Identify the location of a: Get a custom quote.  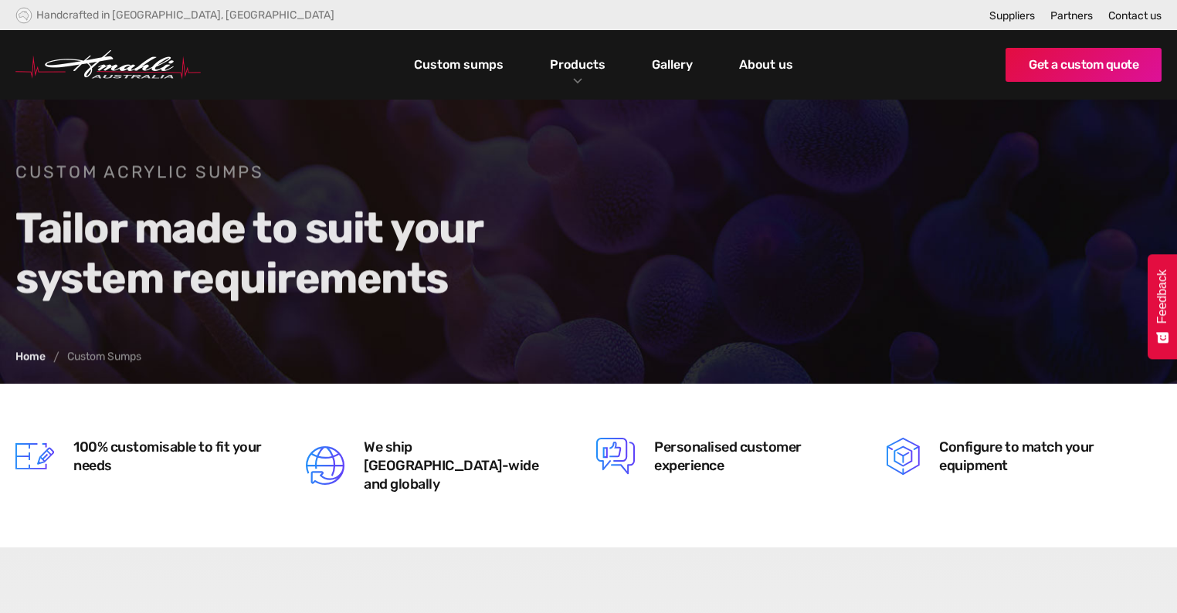
(1084, 65).